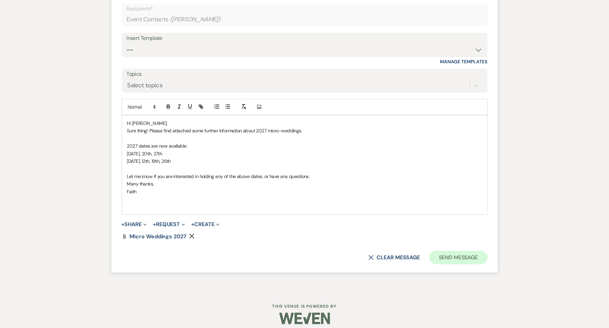 Image resolution: width=609 pixels, height=328 pixels. I want to click on span: Let me know if you are interested in holding any of the above dates, or have any questions., so click(218, 176).